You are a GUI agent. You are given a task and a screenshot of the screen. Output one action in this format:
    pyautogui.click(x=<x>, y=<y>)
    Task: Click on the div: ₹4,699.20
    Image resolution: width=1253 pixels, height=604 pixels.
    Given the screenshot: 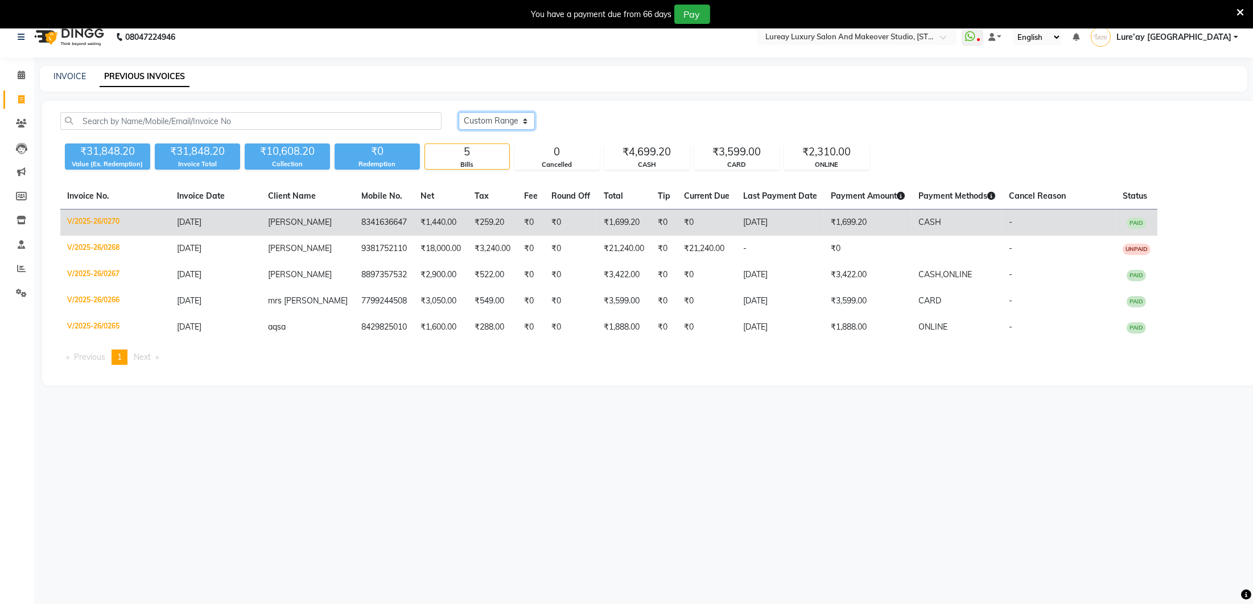 What is the action you would take?
    pyautogui.click(x=647, y=152)
    